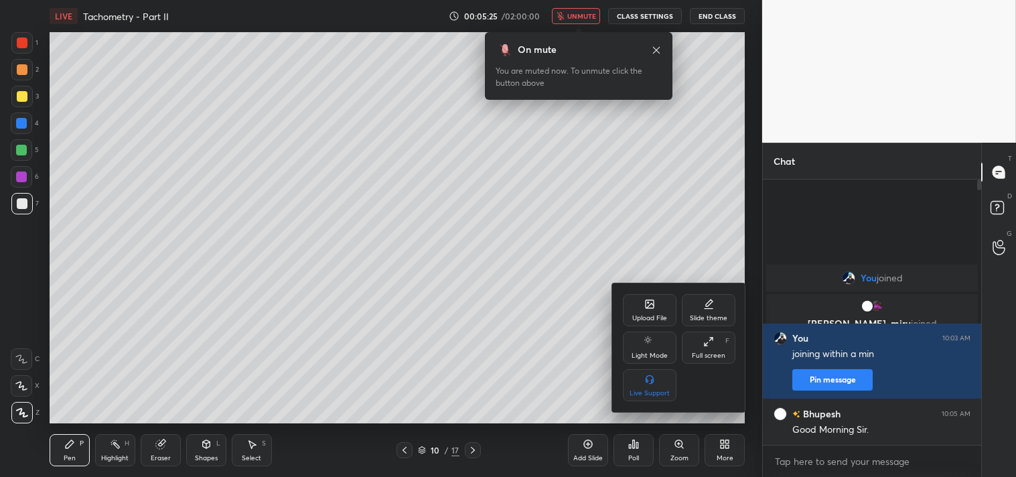 The height and width of the screenshot is (477, 1016). What do you see at coordinates (708, 356) in the screenshot?
I see `div: Full screen` at bounding box center [708, 356].